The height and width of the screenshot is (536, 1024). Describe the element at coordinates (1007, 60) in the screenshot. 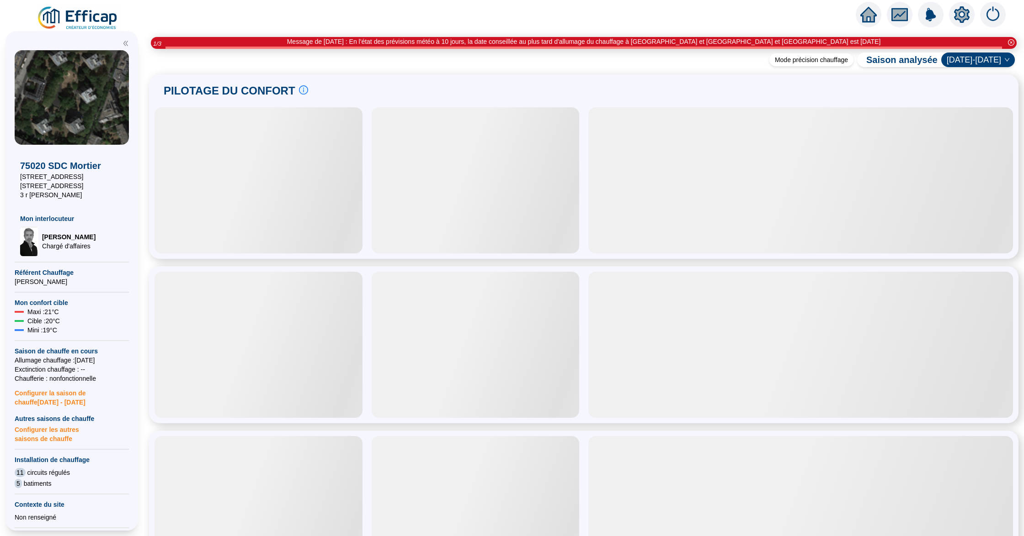

I see `span: down` at that location.